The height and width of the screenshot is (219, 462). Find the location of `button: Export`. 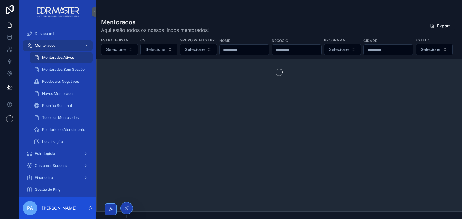

button: Export is located at coordinates (439, 26).